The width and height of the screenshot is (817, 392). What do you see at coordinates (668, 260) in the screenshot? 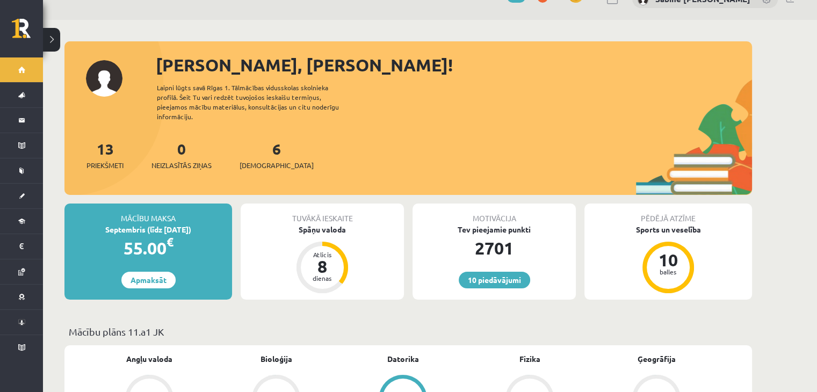
I see `div: 10` at bounding box center [668, 260].